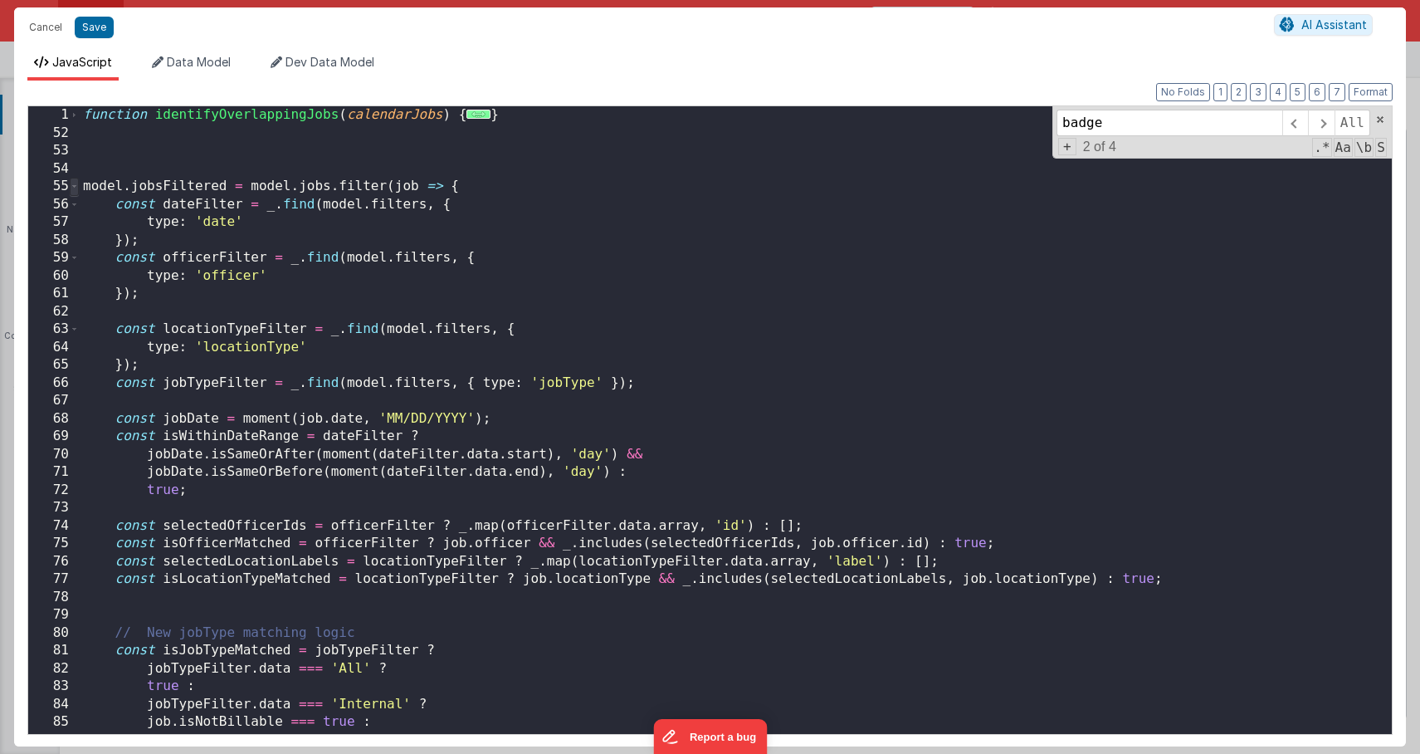 The image size is (1420, 754). Describe the element at coordinates (54, 205) in the screenshot. I see `div: 56` at that location.